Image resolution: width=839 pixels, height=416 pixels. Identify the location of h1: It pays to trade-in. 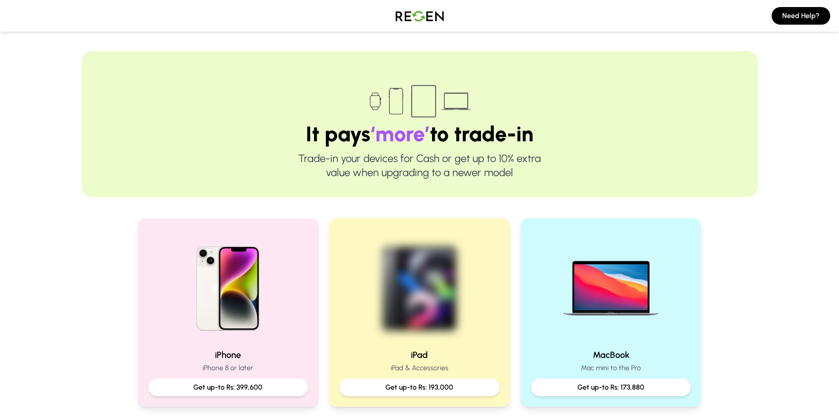
(420, 134).